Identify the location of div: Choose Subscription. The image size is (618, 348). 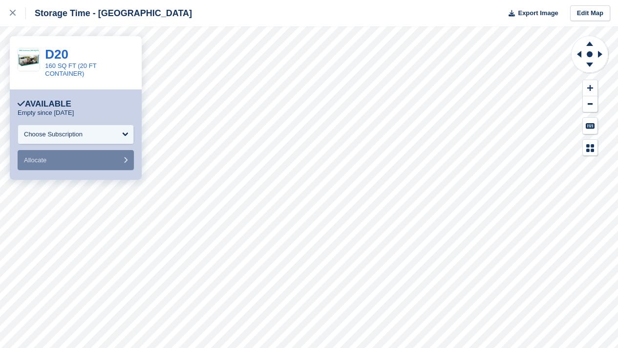
(53, 134).